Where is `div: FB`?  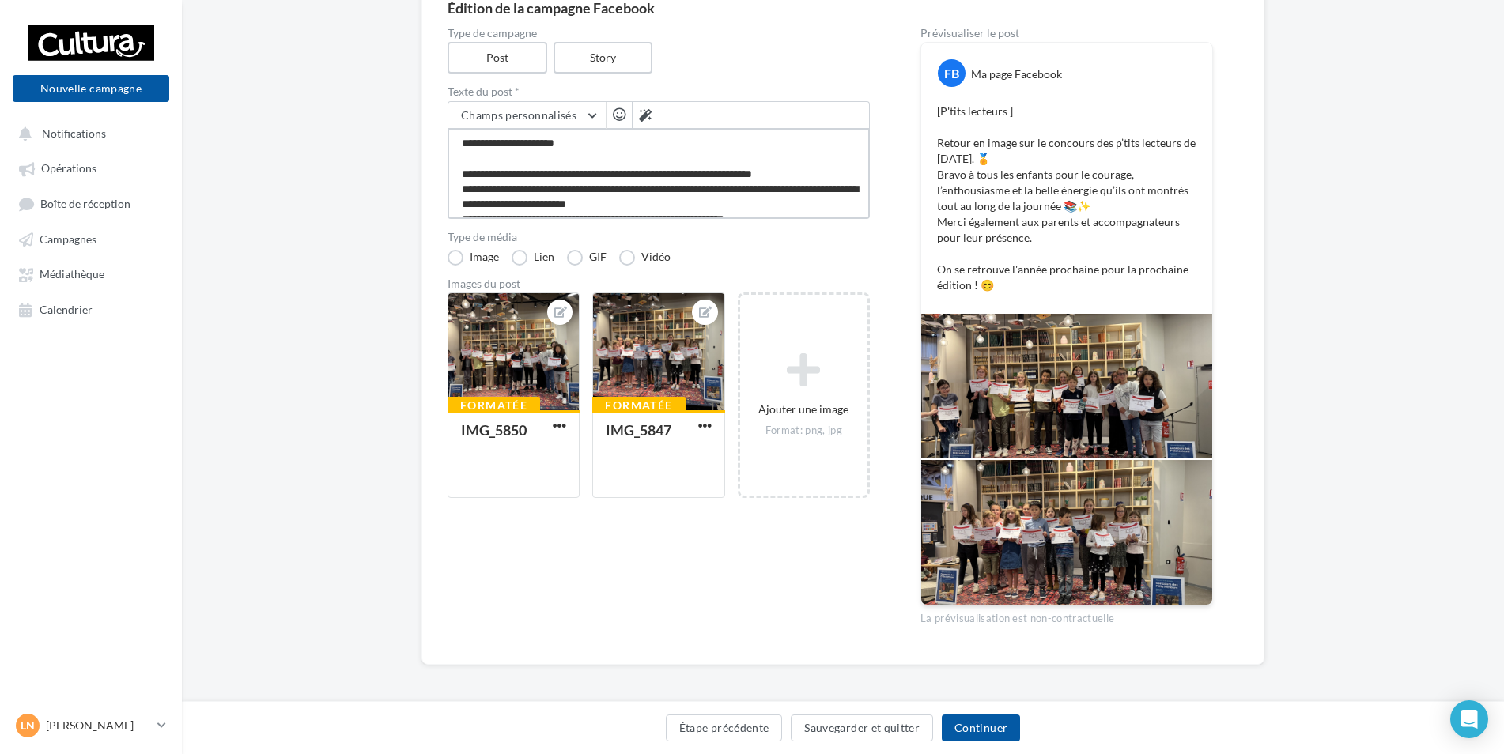
div: FB is located at coordinates (951, 73).